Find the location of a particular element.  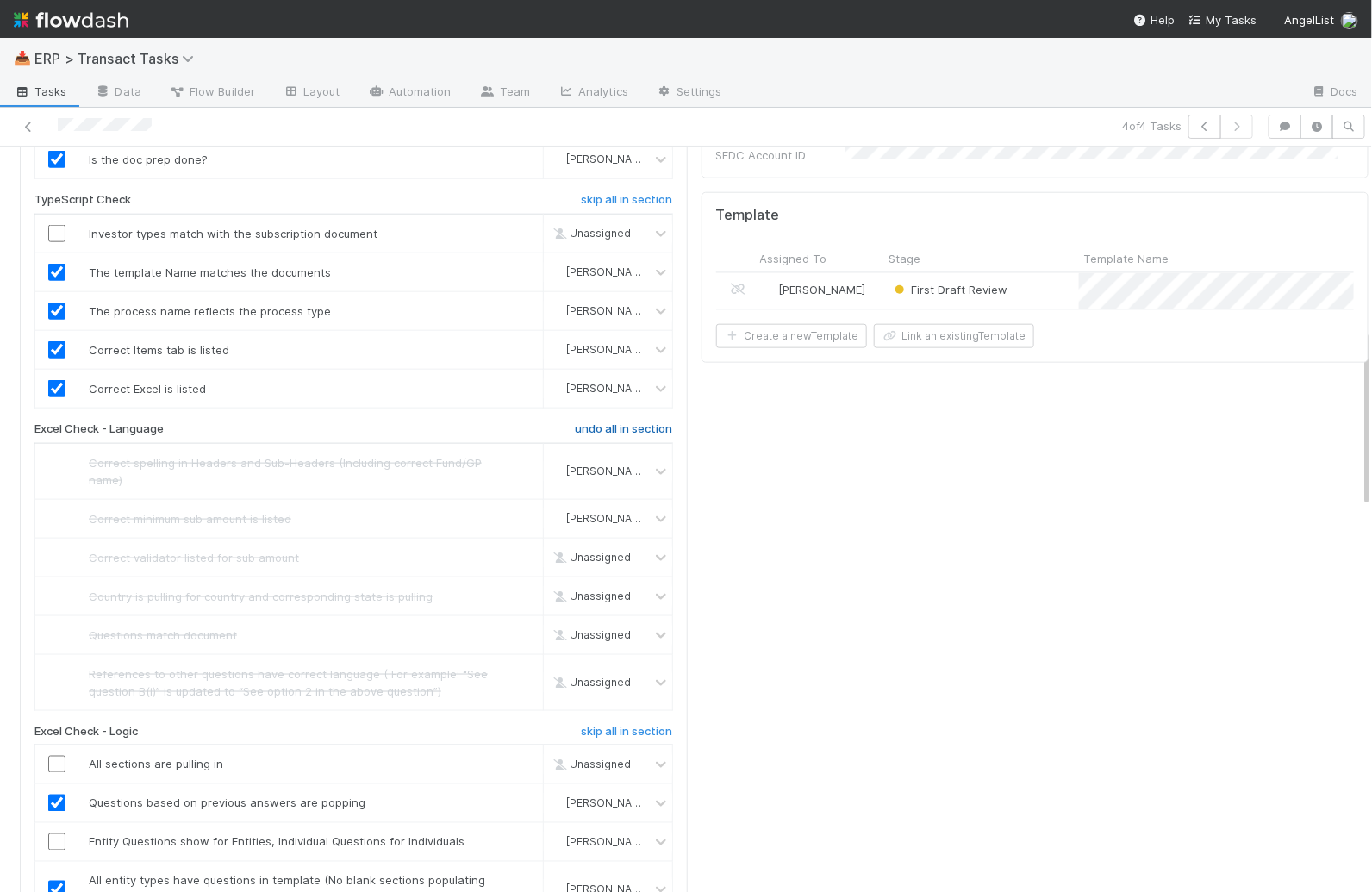

a: My Tasks is located at coordinates (1222, 20).